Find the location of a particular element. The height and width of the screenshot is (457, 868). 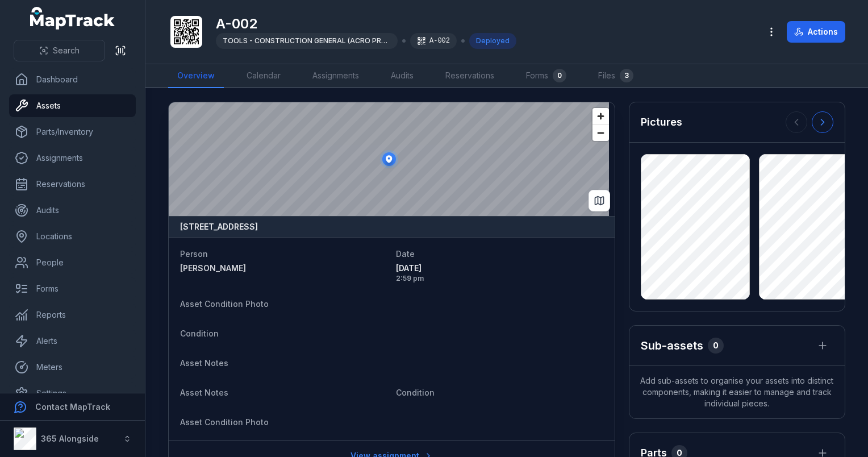

a: Overview is located at coordinates (196, 76).